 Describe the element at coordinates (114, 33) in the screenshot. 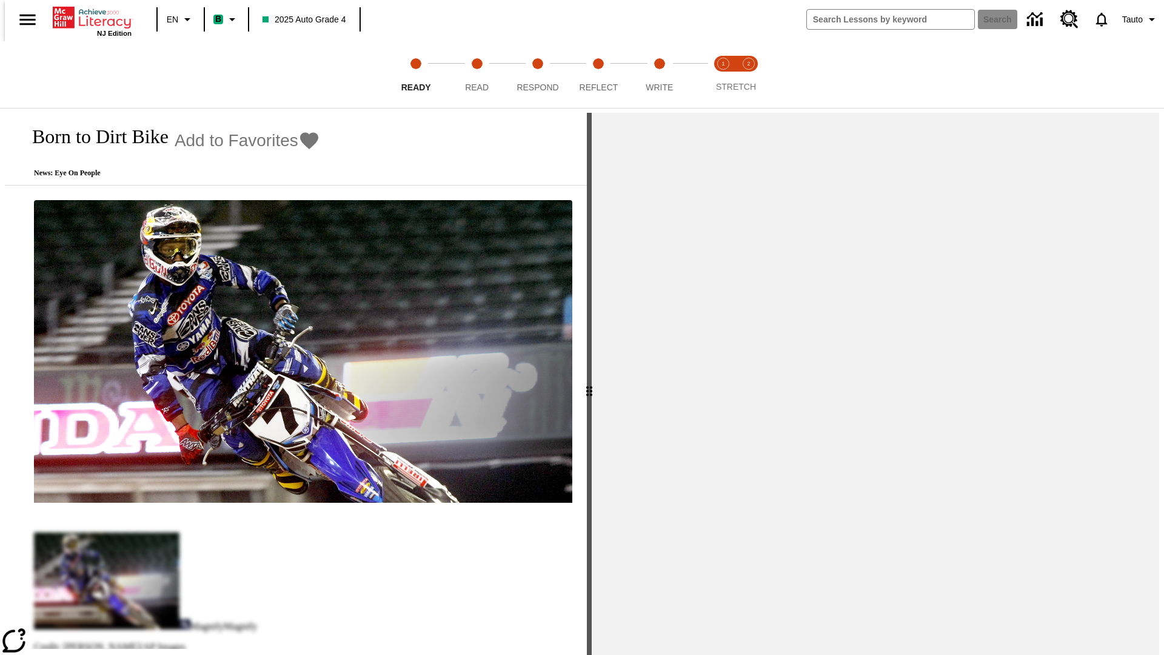

I see `span: NJ Edition` at that location.